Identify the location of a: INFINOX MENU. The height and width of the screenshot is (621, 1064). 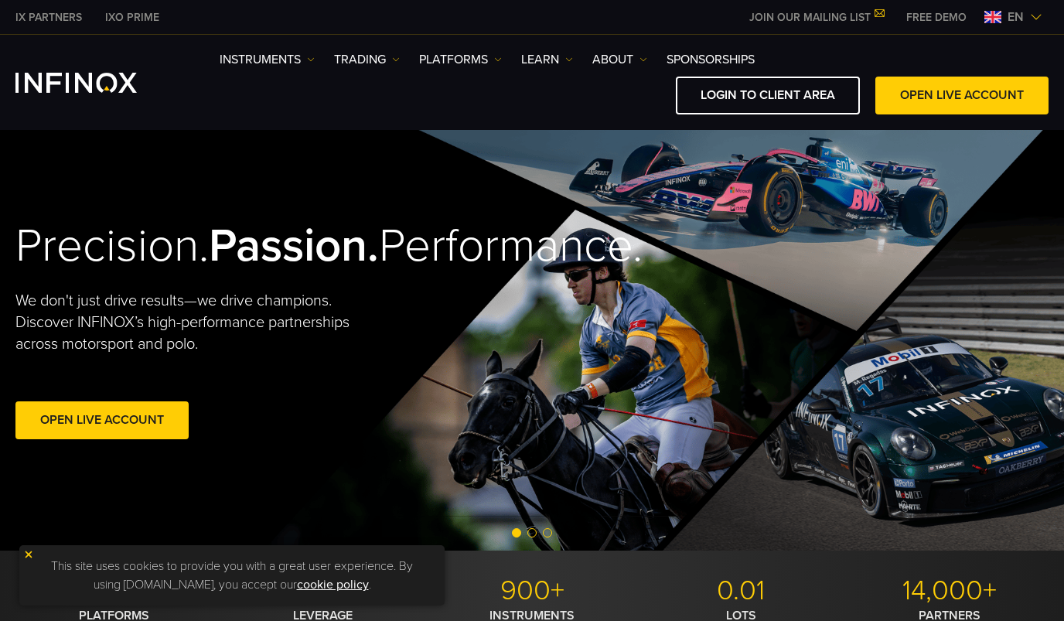
(936, 17).